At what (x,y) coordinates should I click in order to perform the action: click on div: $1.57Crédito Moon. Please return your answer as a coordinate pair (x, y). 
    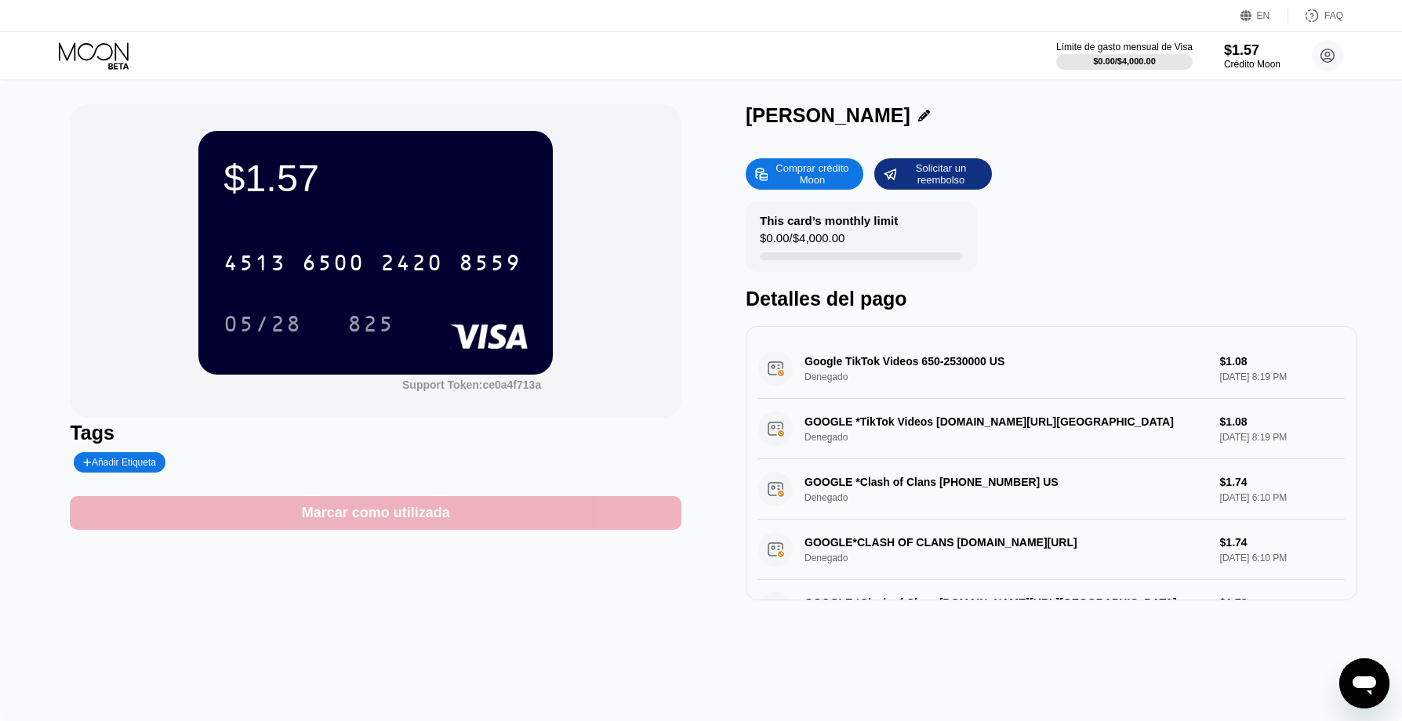
    Looking at the image, I should click on (1252, 56).